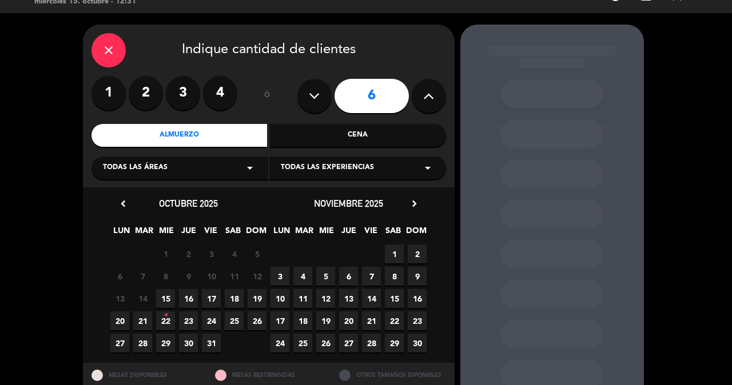 The width and height of the screenshot is (732, 385). I want to click on label: 4, so click(220, 93).